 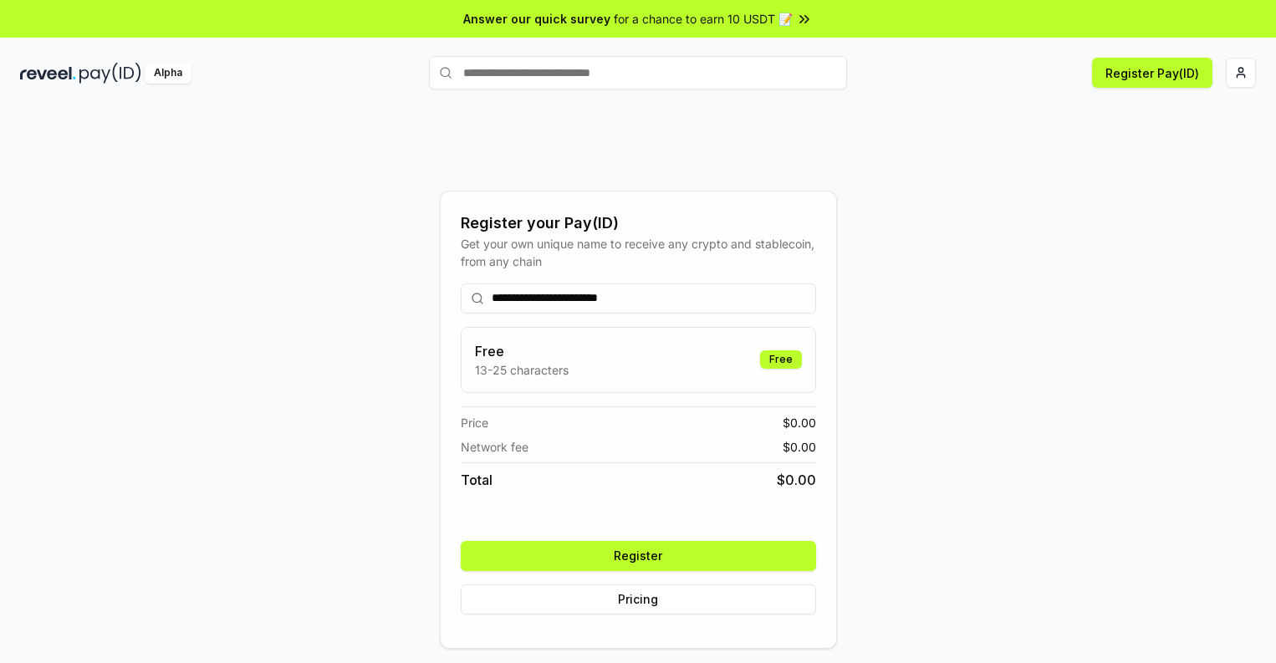 What do you see at coordinates (638, 223) in the screenshot?
I see `div: Register your Pay(ID)` at bounding box center [638, 223].